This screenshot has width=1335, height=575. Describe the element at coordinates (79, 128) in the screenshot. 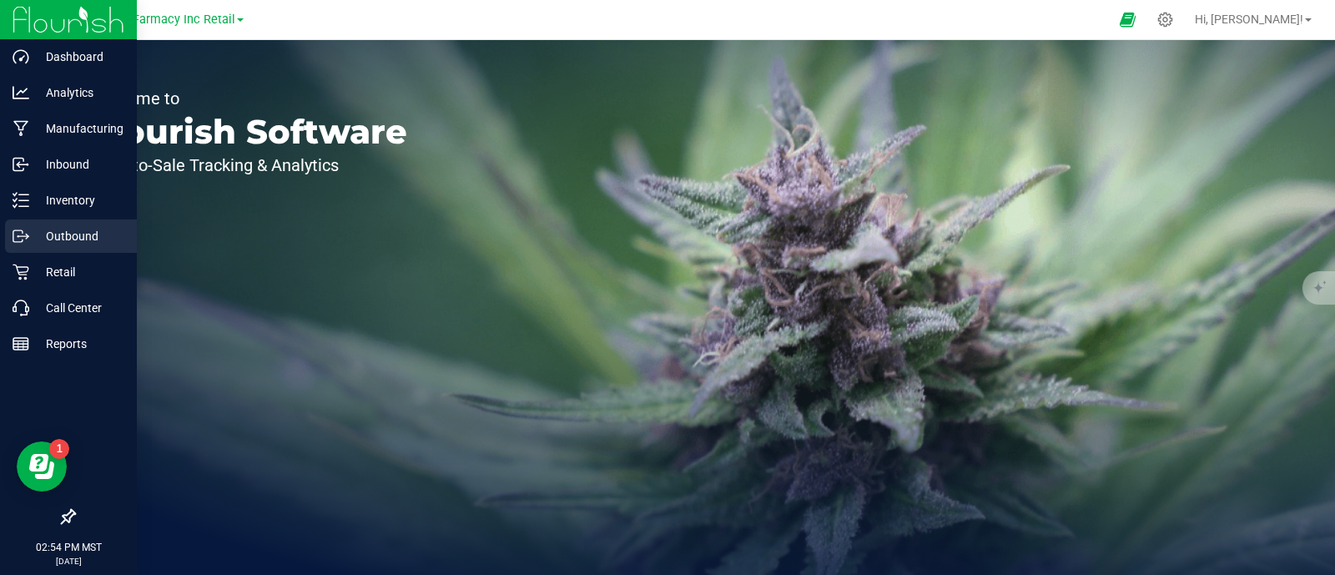

I see `p: Manufacturing` at that location.